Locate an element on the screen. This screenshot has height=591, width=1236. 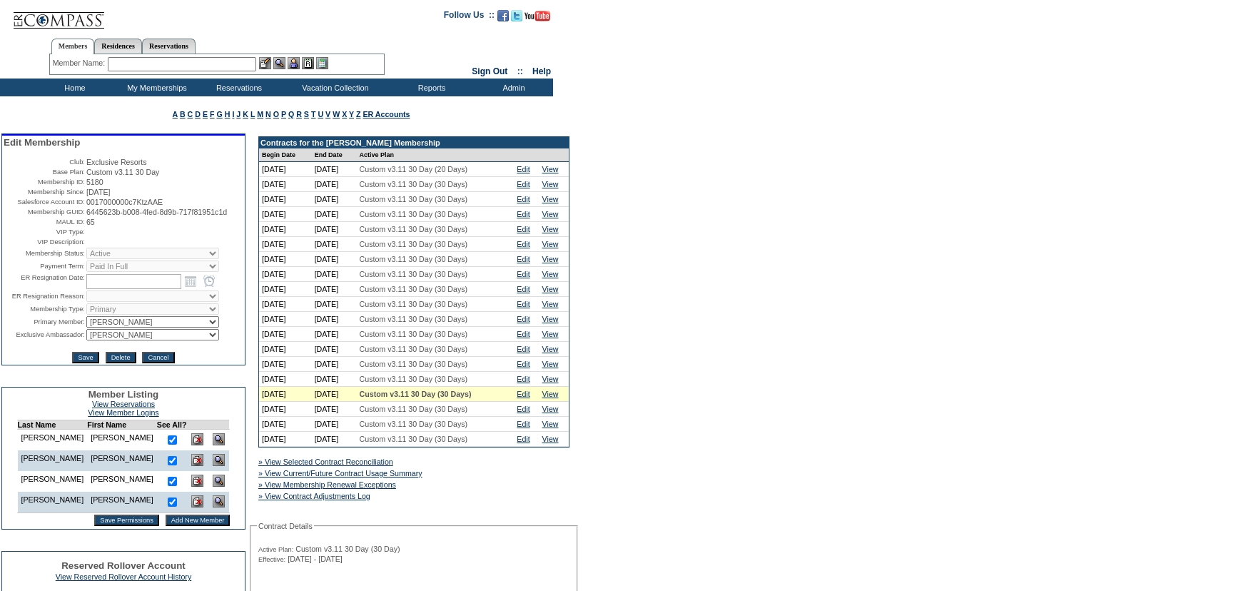
span: Custom v3.11 30 Day (20 Days) is located at coordinates (414, 169).